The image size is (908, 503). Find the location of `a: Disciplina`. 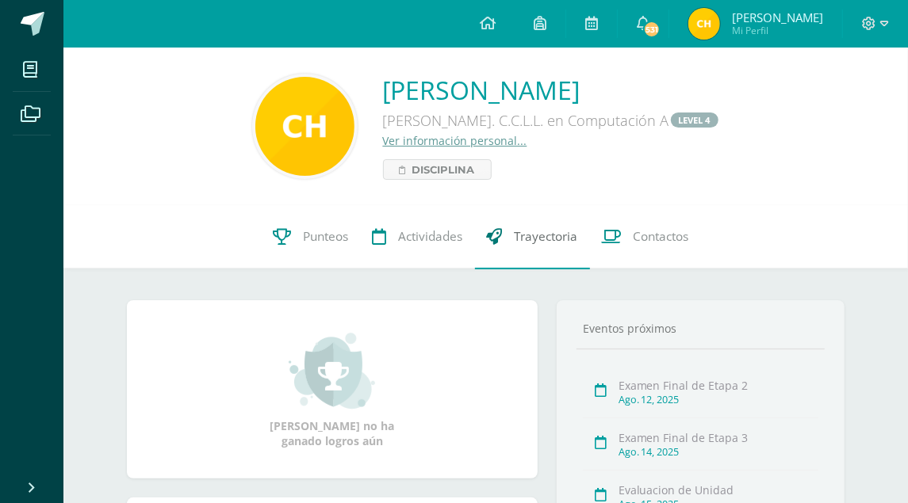

a: Disciplina is located at coordinates (437, 170).